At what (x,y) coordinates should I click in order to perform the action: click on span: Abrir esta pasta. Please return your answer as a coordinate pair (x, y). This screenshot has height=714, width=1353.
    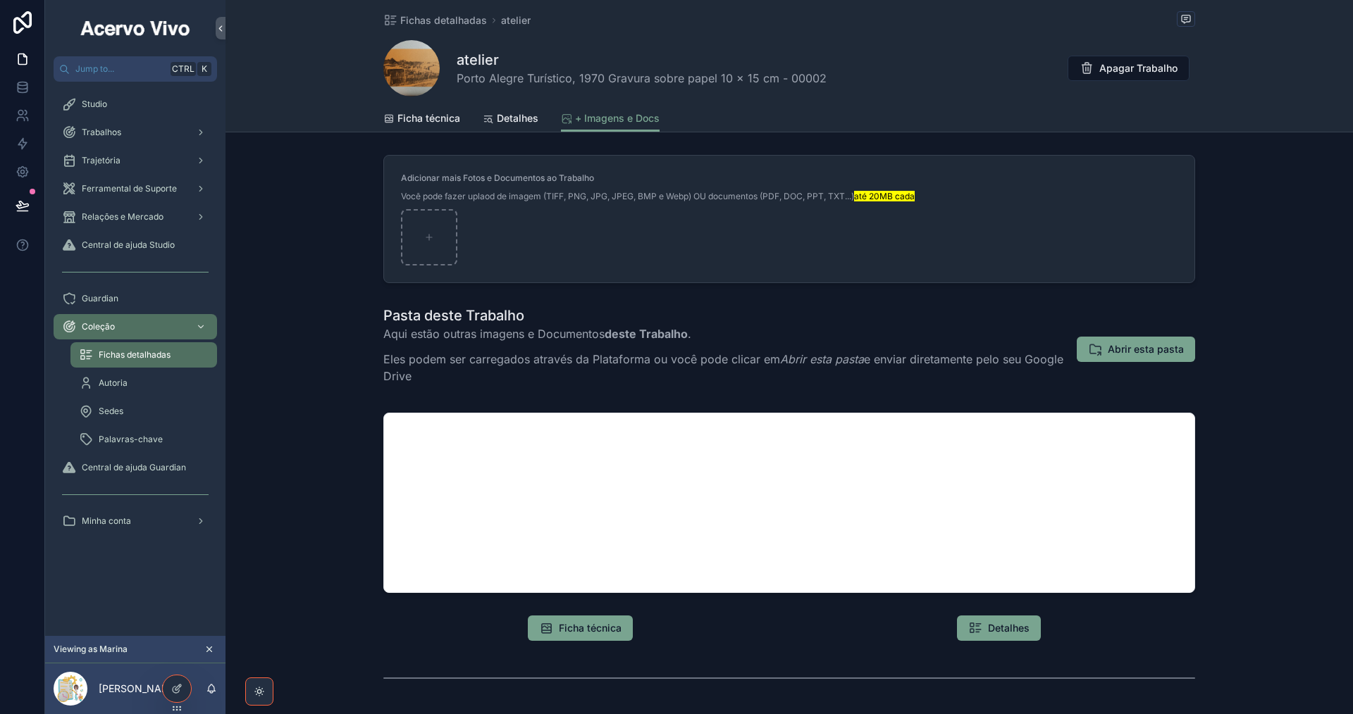
    Looking at the image, I should click on (1146, 349).